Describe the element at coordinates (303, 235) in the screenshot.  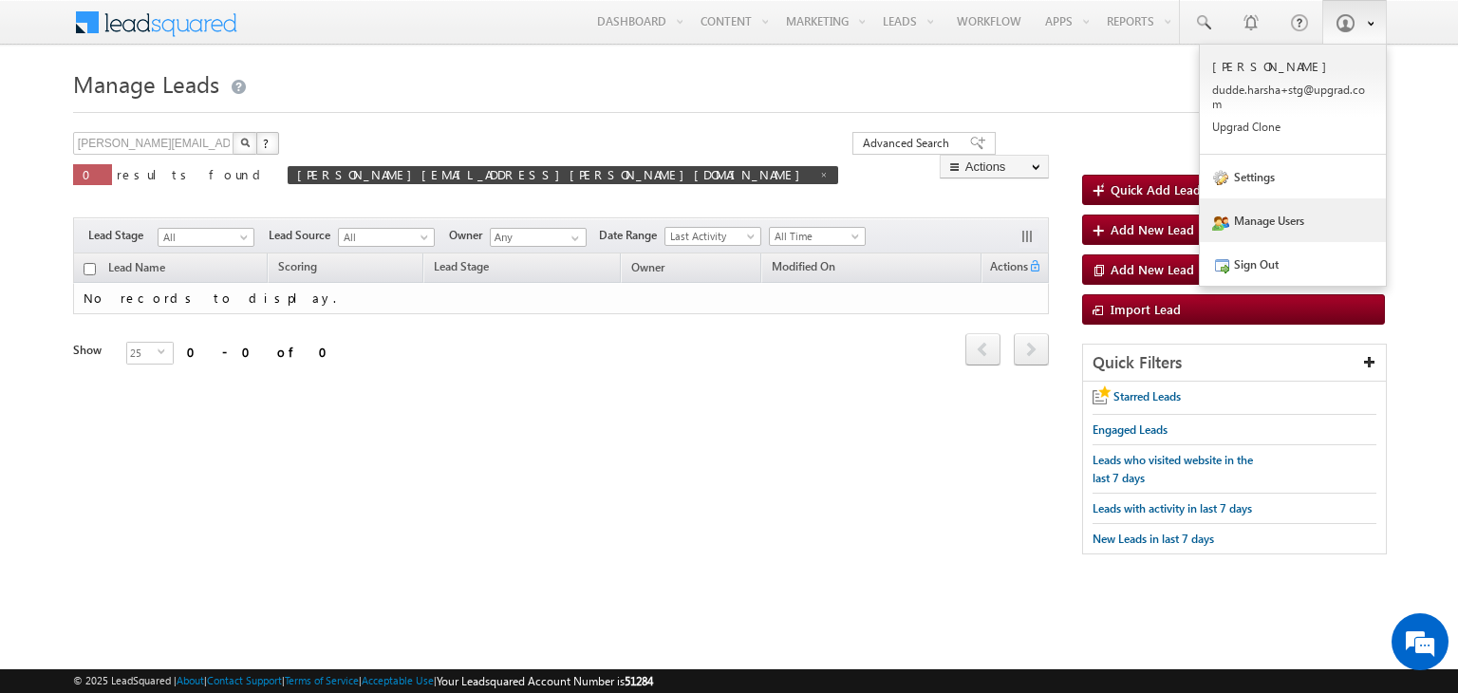
I see `span: Lead Source` at that location.